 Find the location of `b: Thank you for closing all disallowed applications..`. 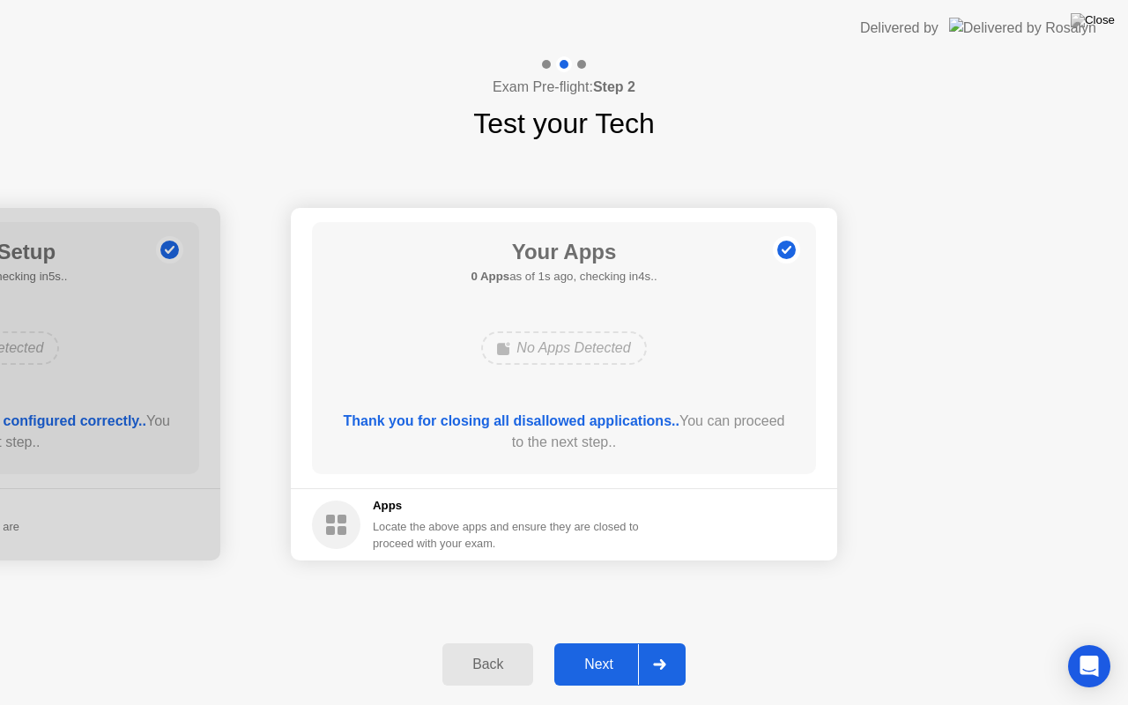

b: Thank you for closing all disallowed applications.. is located at coordinates (511, 421).